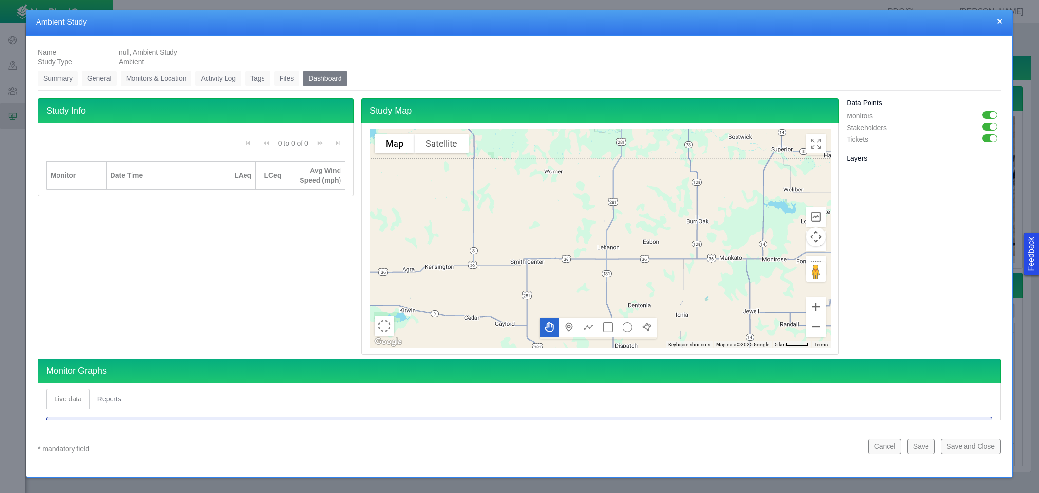  What do you see at coordinates (218, 78) in the screenshot?
I see `a: Activity Log` at bounding box center [218, 78].